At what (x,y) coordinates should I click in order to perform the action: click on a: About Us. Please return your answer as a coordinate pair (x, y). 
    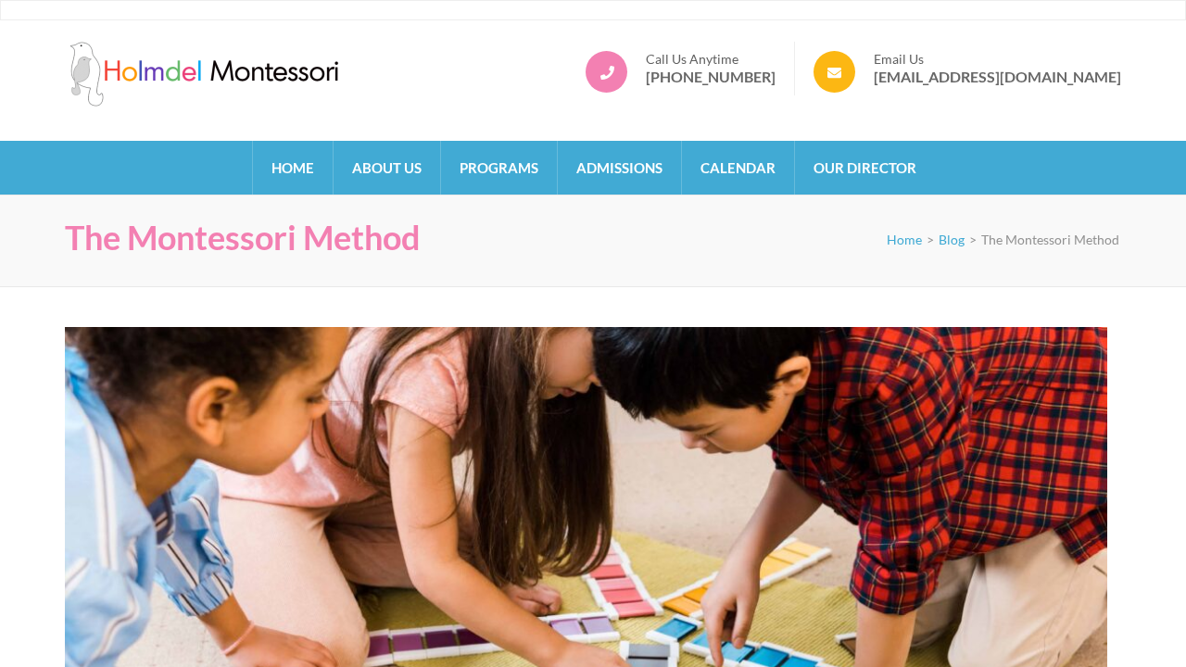
    Looking at the image, I should click on (387, 168).